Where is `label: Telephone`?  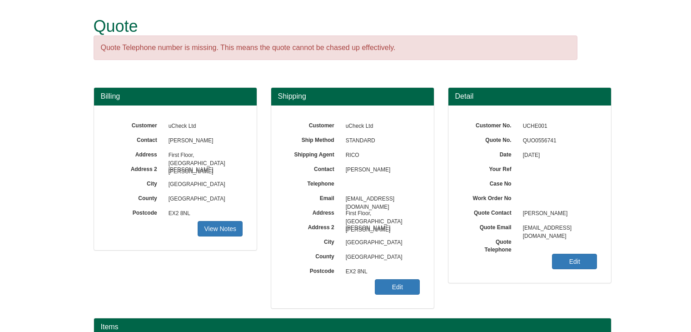
label: Telephone is located at coordinates (313, 182).